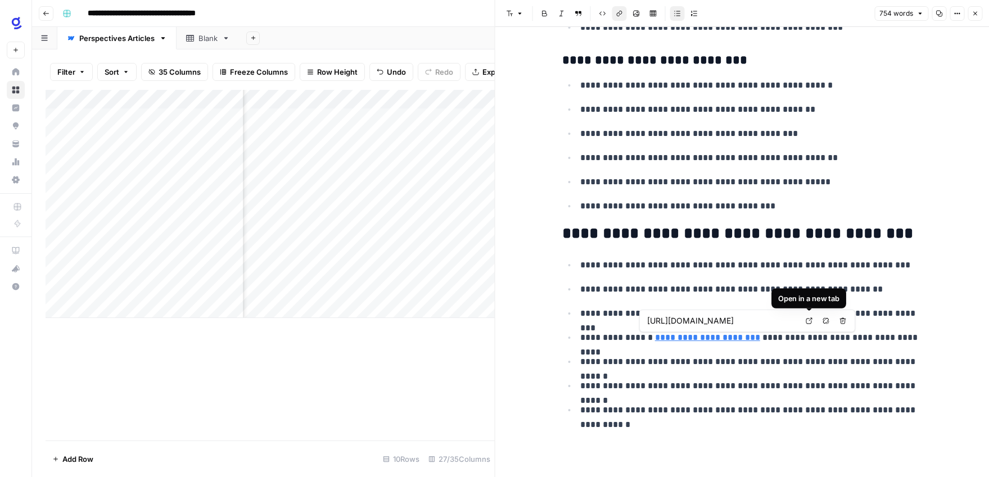 This screenshot has width=989, height=477. I want to click on span: Freeze Columns, so click(259, 72).